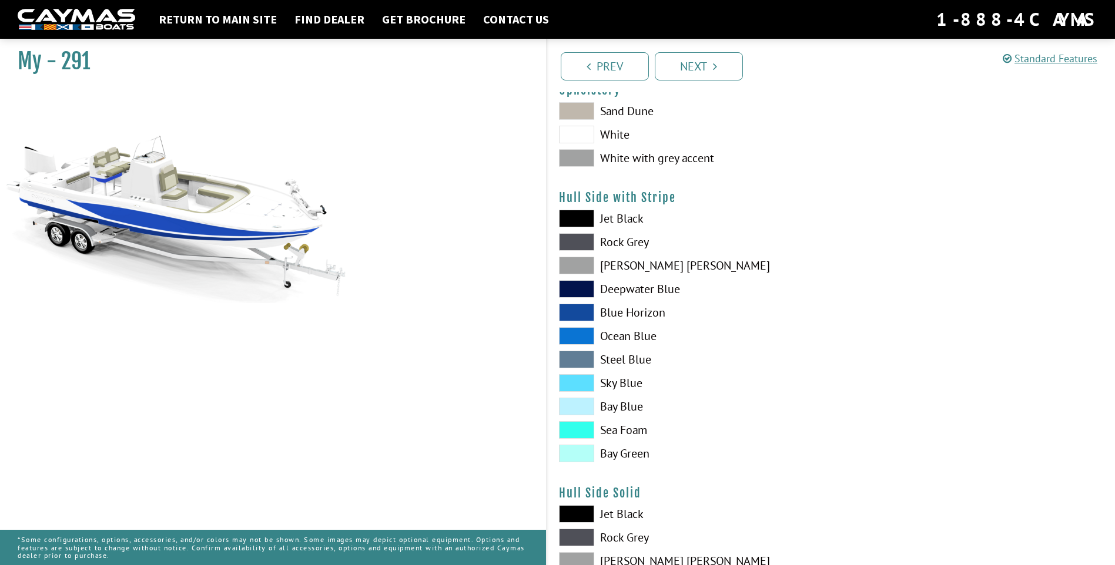  What do you see at coordinates (689, 135) in the screenshot?
I see `label: White` at bounding box center [689, 135].